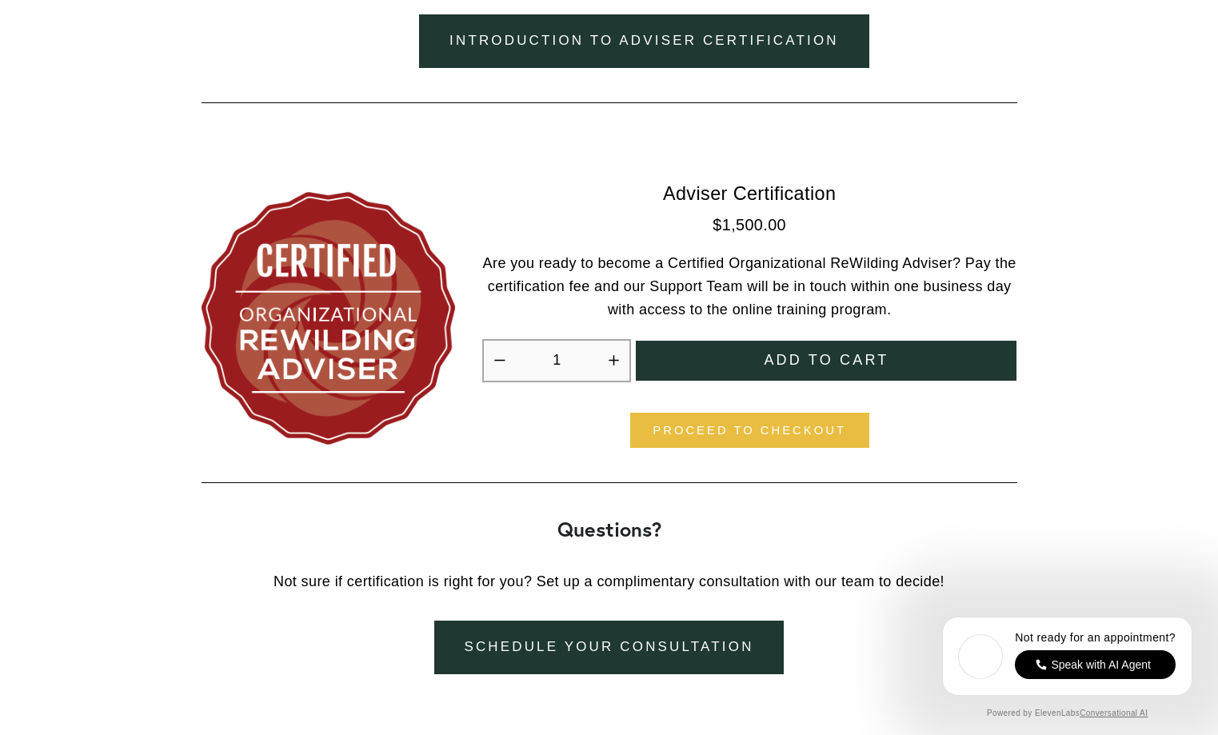 The width and height of the screenshot is (1218, 735). What do you see at coordinates (613, 360) in the screenshot?
I see `button: Increase quantity by 1` at bounding box center [613, 360].